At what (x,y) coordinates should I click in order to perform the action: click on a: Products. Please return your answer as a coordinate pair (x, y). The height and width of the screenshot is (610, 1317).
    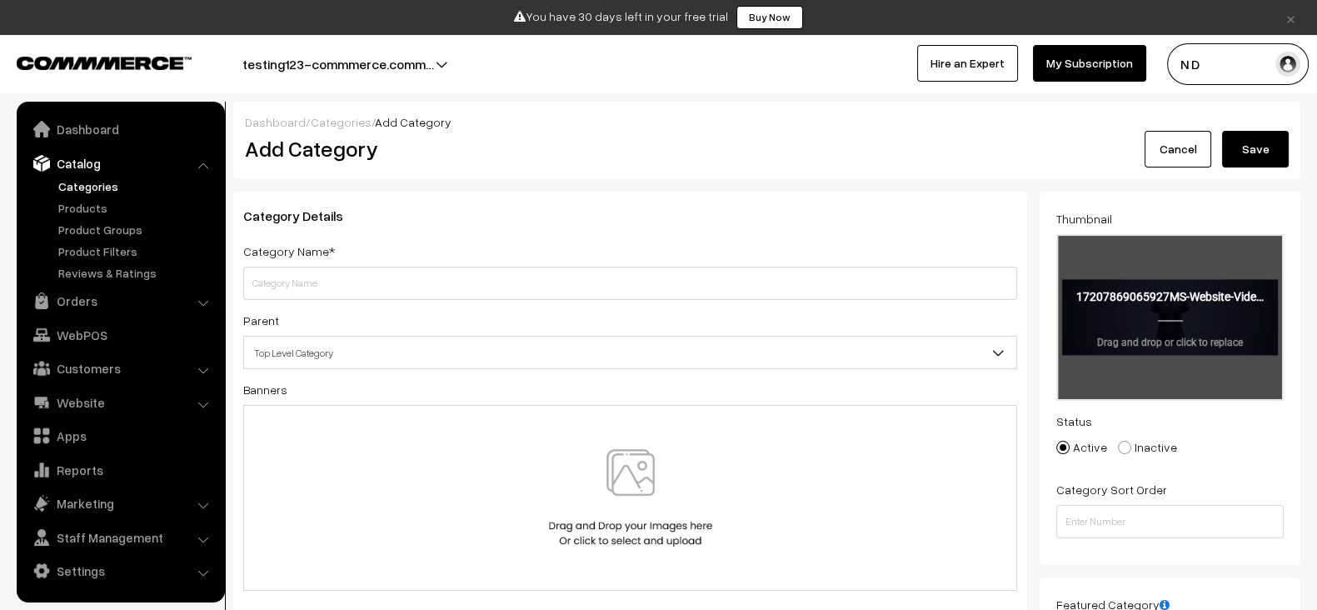
    Looking at the image, I should click on (137, 207).